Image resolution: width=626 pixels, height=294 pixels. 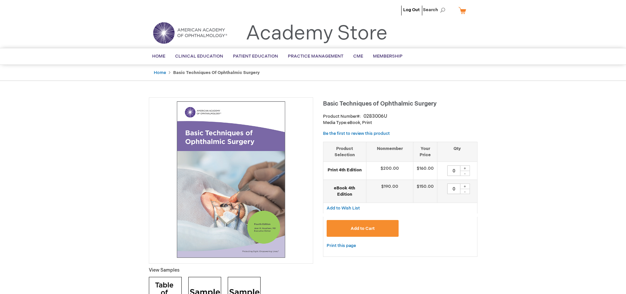 I want to click on span: Clinical Education, so click(x=199, y=56).